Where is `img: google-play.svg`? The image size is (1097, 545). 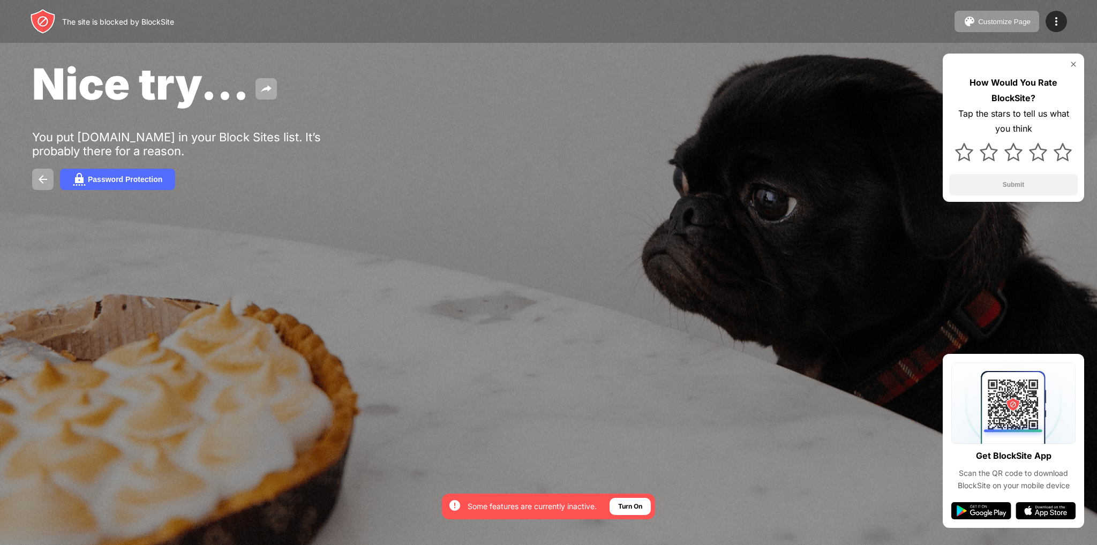
img: google-play.svg is located at coordinates (982, 511).